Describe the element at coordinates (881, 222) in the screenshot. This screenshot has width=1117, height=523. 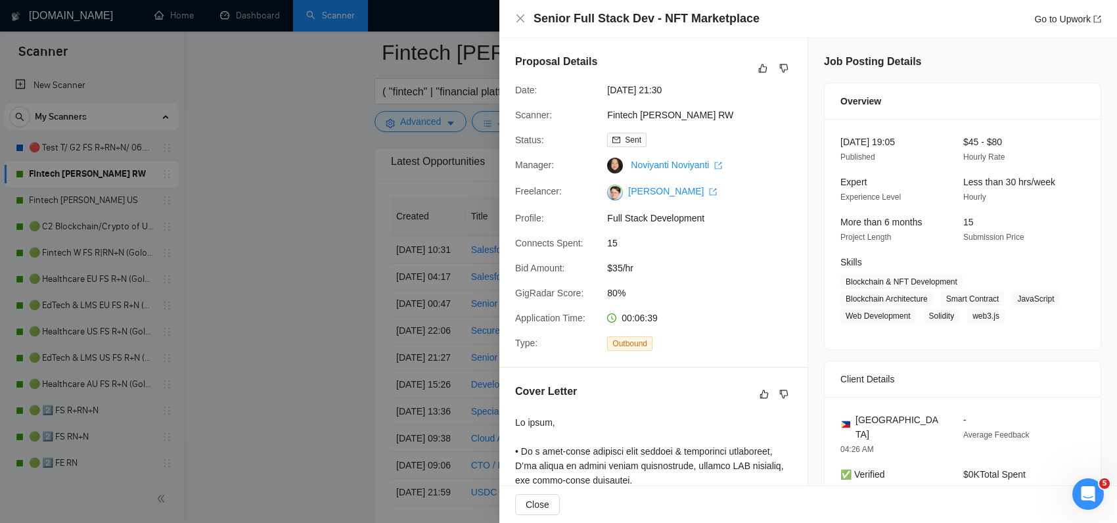
I see `span: More than 6 months` at that location.